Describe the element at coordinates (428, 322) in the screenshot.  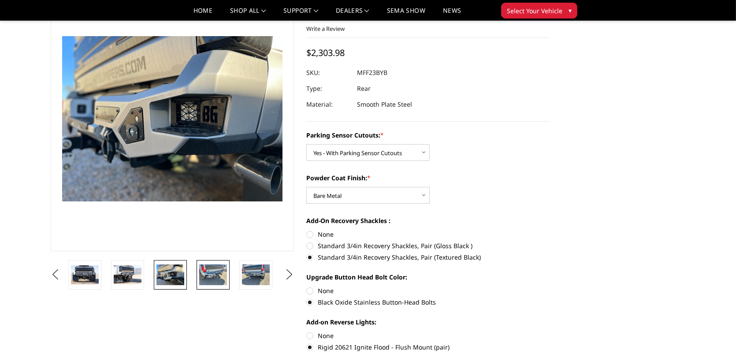
I see `label: Add-on Reverse Lights:` at that location.